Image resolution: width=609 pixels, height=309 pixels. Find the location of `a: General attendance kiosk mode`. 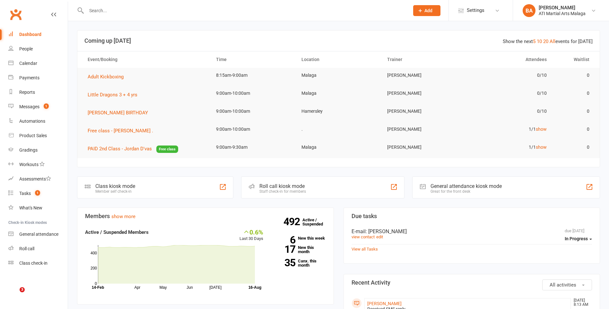

a: General attendance kiosk mode is located at coordinates (38, 234).